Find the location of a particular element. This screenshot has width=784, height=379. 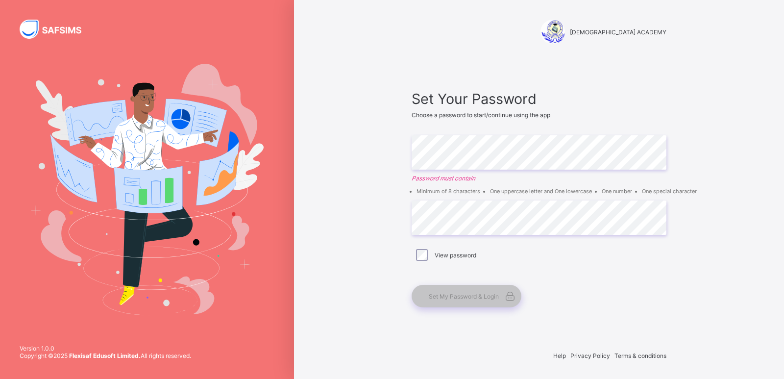

li: One special character is located at coordinates (670, 191).